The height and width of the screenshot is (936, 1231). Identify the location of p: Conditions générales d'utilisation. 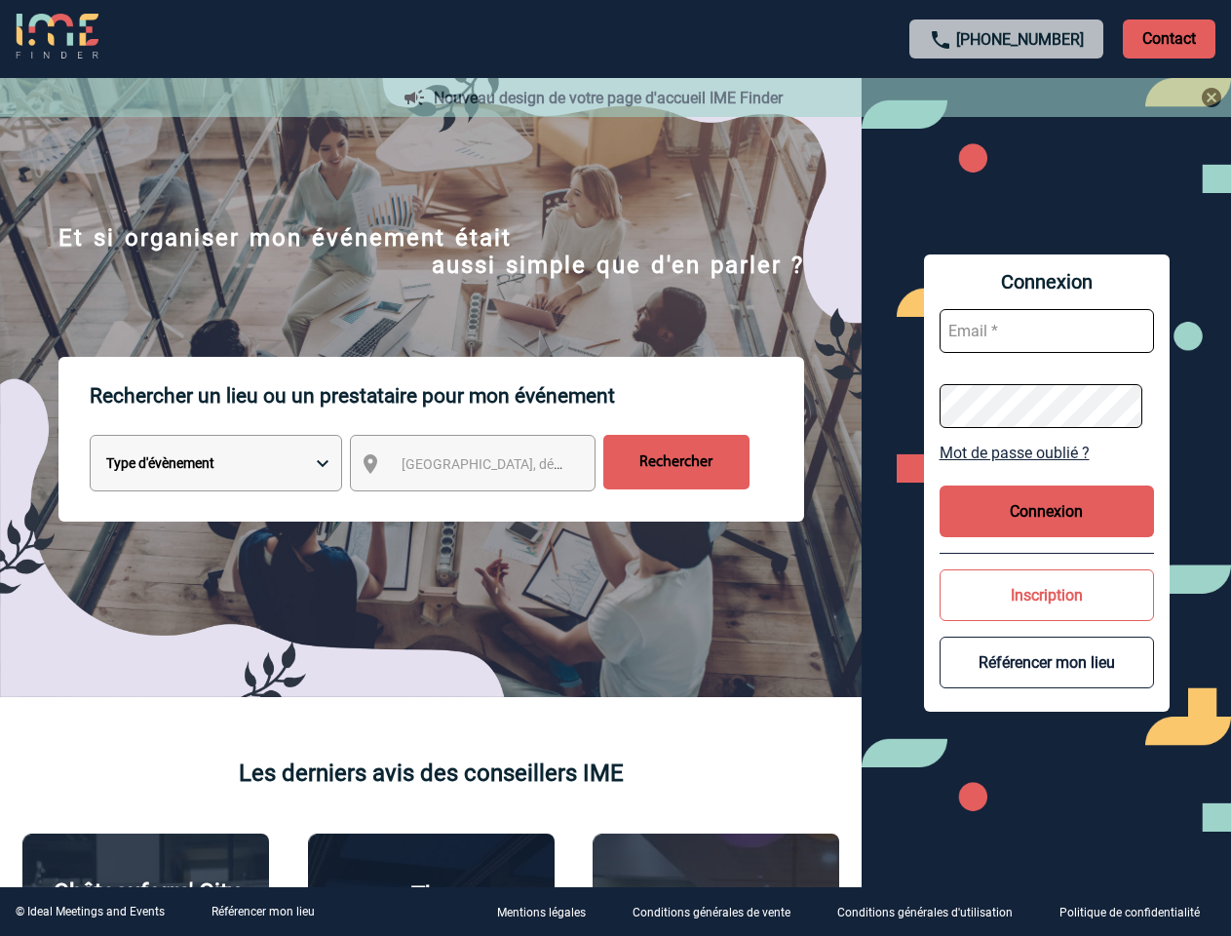
(925, 913).